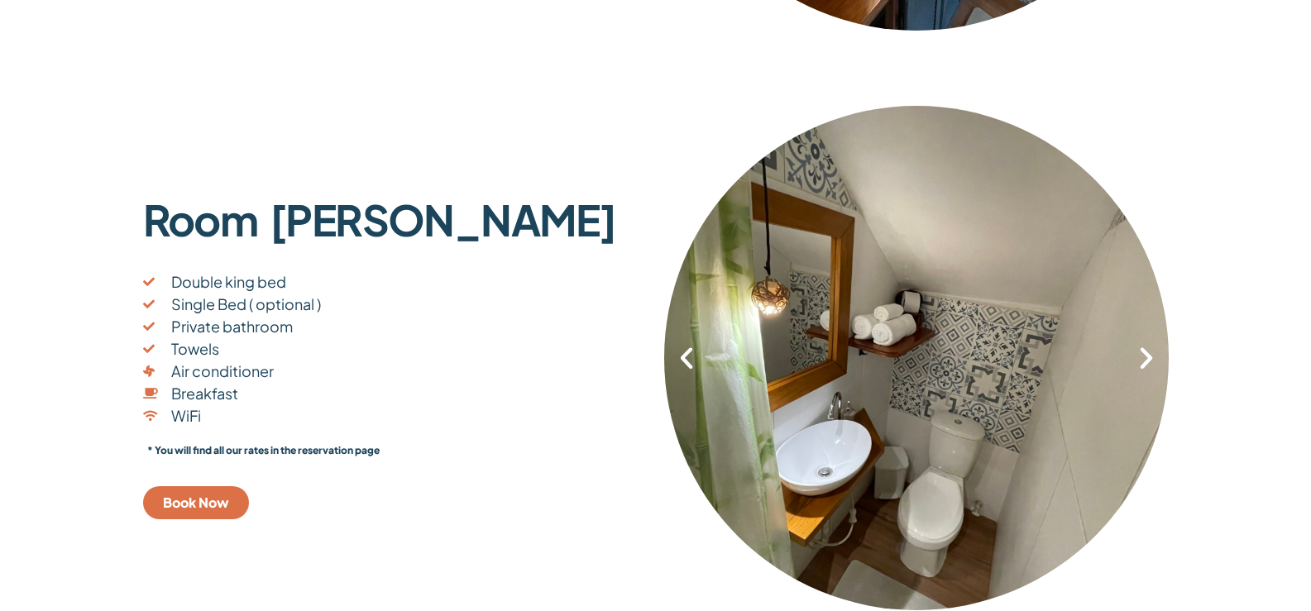 This screenshot has width=1311, height=611. I want to click on div: Next slide, so click(1146, 358).